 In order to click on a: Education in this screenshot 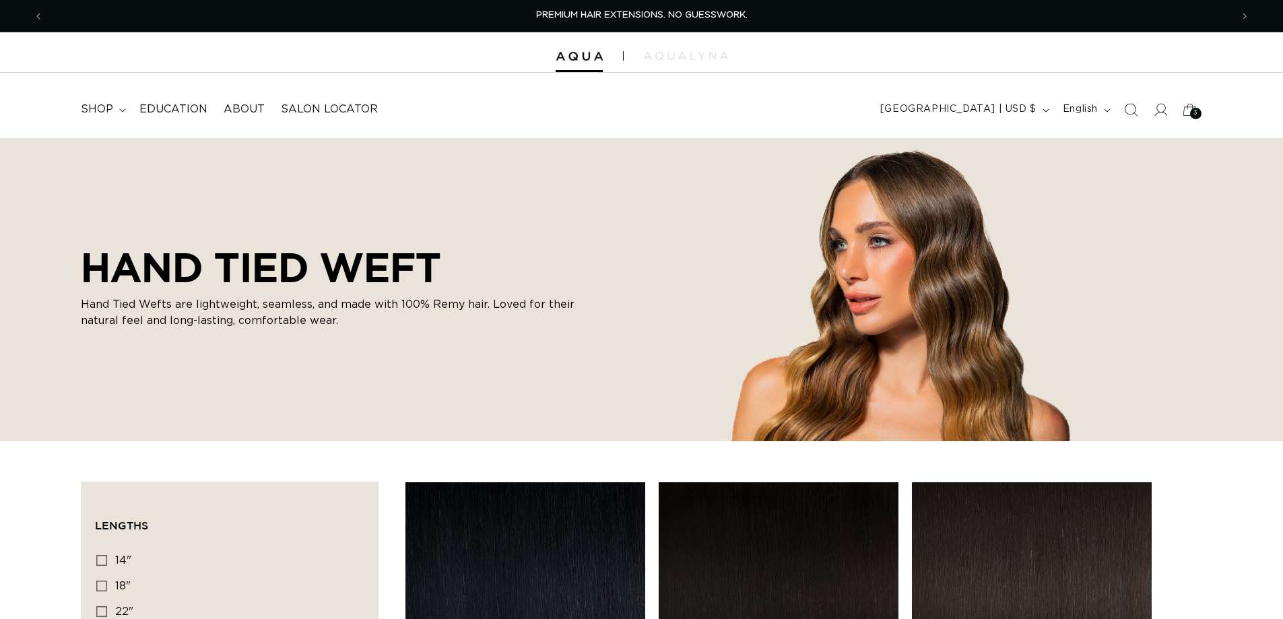, I will do `click(173, 109)`.